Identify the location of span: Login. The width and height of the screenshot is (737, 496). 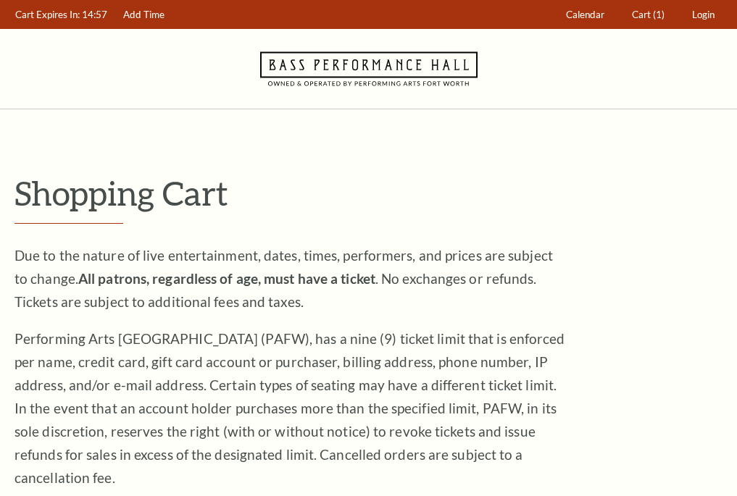
(703, 14).